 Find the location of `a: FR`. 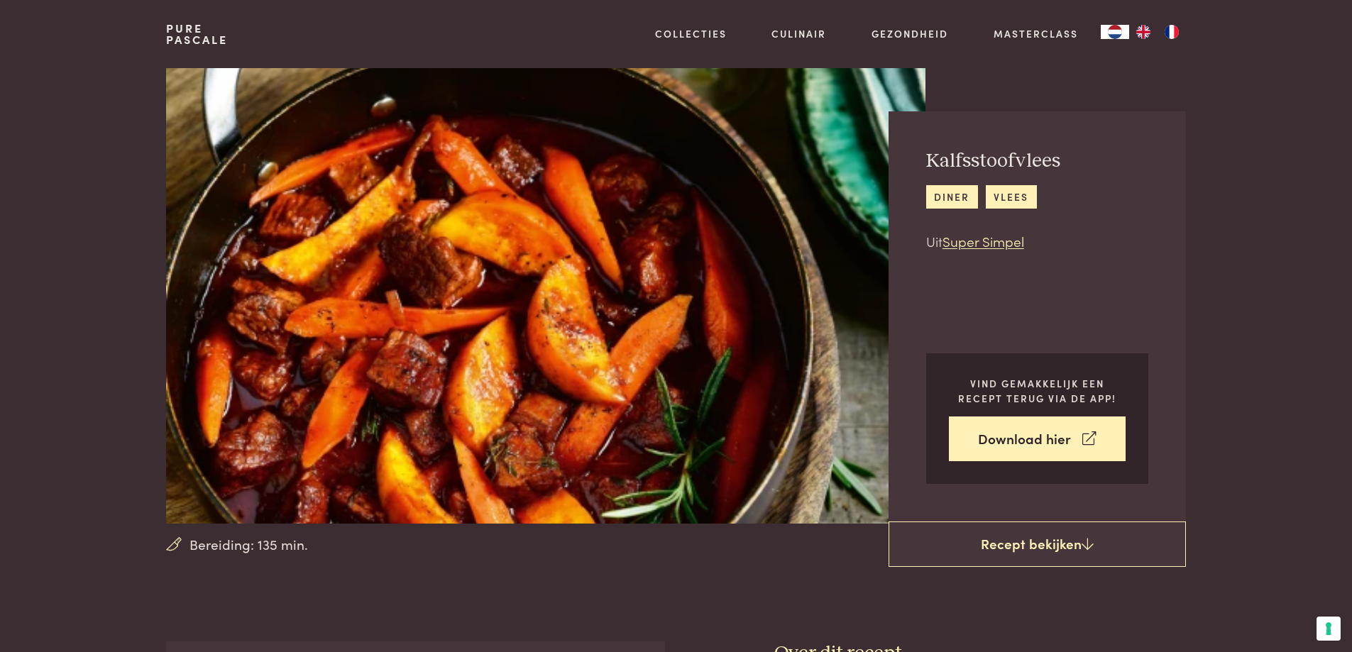

a: FR is located at coordinates (1172, 32).